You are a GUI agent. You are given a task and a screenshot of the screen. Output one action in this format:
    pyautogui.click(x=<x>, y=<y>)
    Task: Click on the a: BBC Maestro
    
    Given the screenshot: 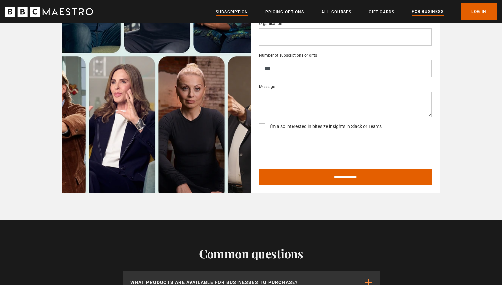 What is the action you would take?
    pyautogui.click(x=49, y=12)
    